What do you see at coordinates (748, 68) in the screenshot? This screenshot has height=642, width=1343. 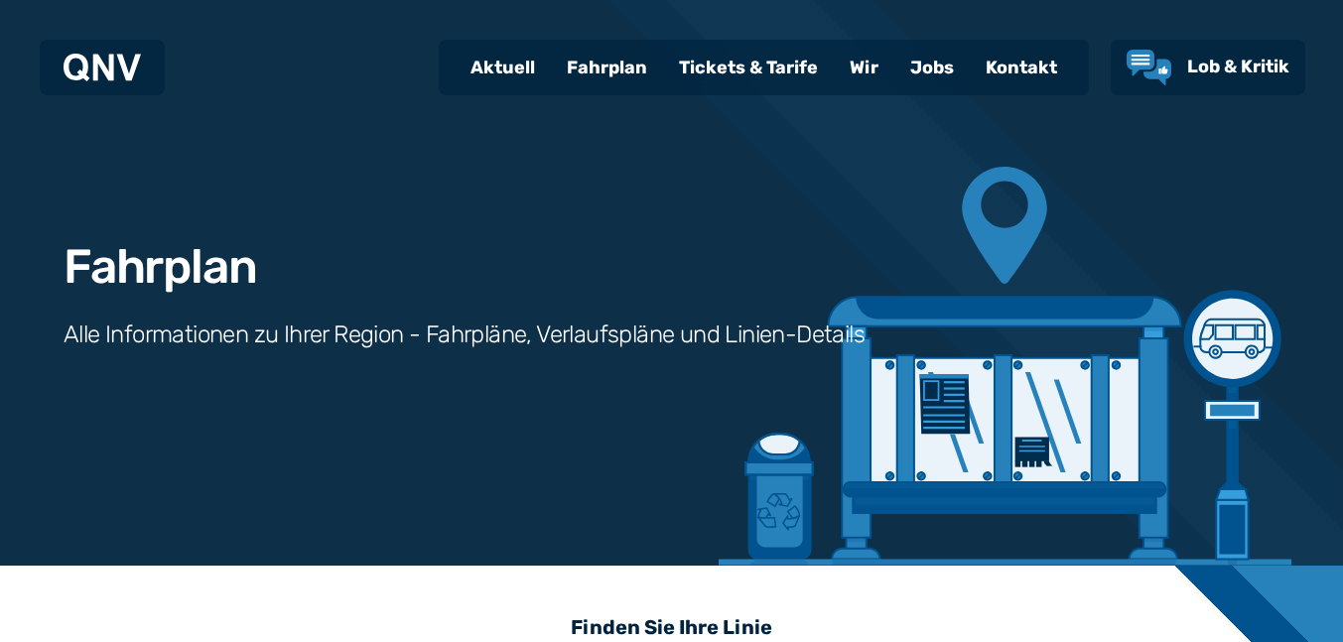 I see `a: Tickets & Tarife` at bounding box center [748, 68].